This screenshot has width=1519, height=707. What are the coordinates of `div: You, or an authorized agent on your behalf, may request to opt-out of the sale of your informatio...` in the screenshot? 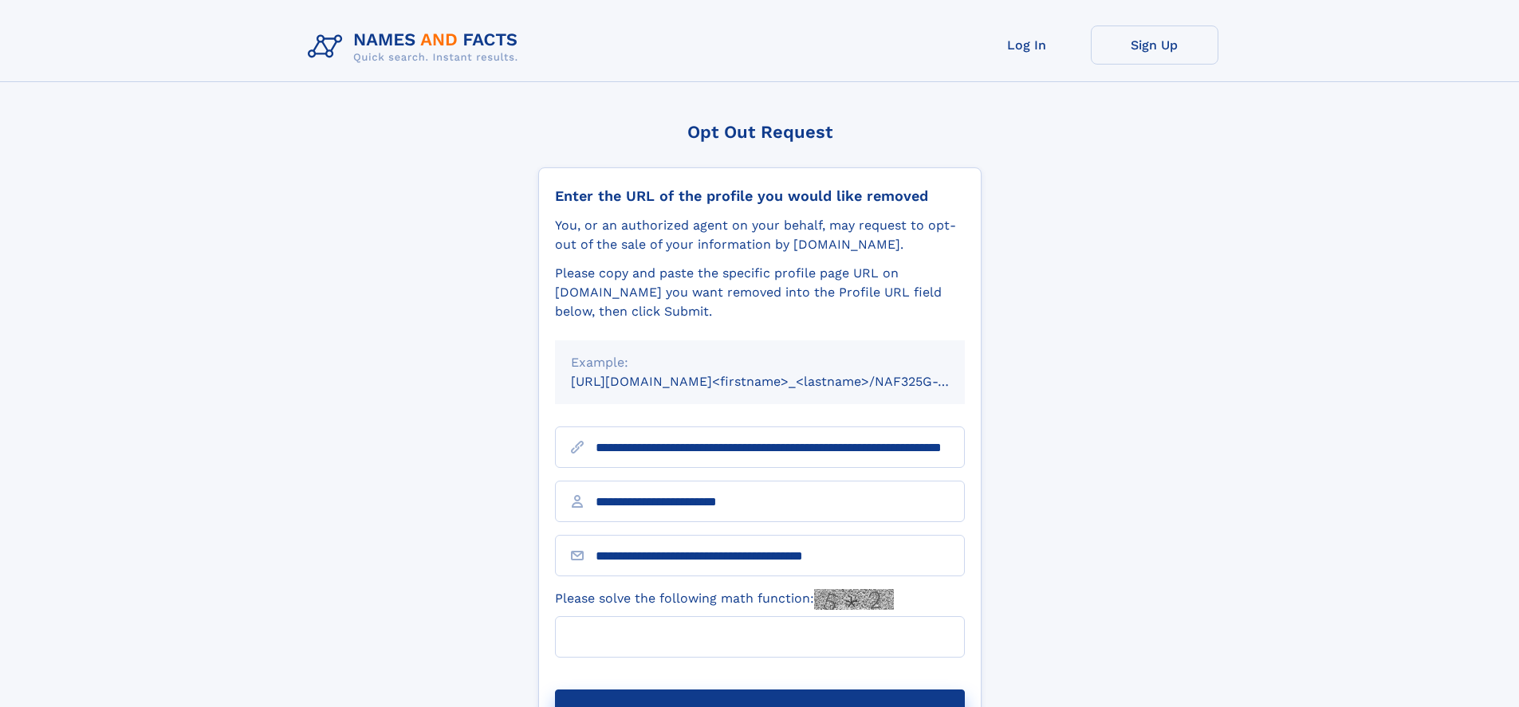 It's located at (760, 235).